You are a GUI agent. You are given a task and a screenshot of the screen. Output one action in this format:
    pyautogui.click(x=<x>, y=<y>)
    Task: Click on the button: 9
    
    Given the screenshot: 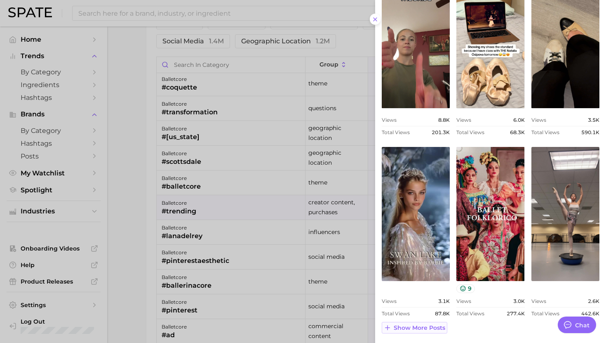 What is the action you would take?
    pyautogui.click(x=466, y=288)
    